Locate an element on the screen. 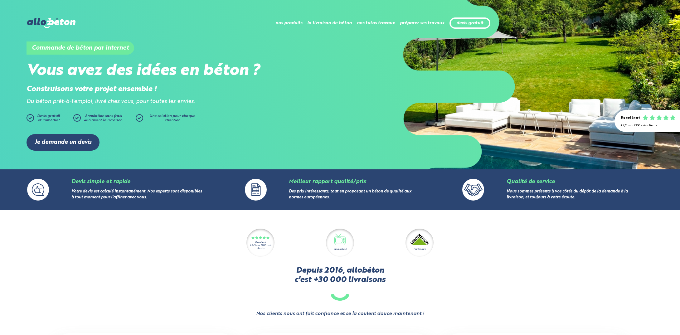  a: Devis gratuitet immédiat is located at coordinates (48, 119).